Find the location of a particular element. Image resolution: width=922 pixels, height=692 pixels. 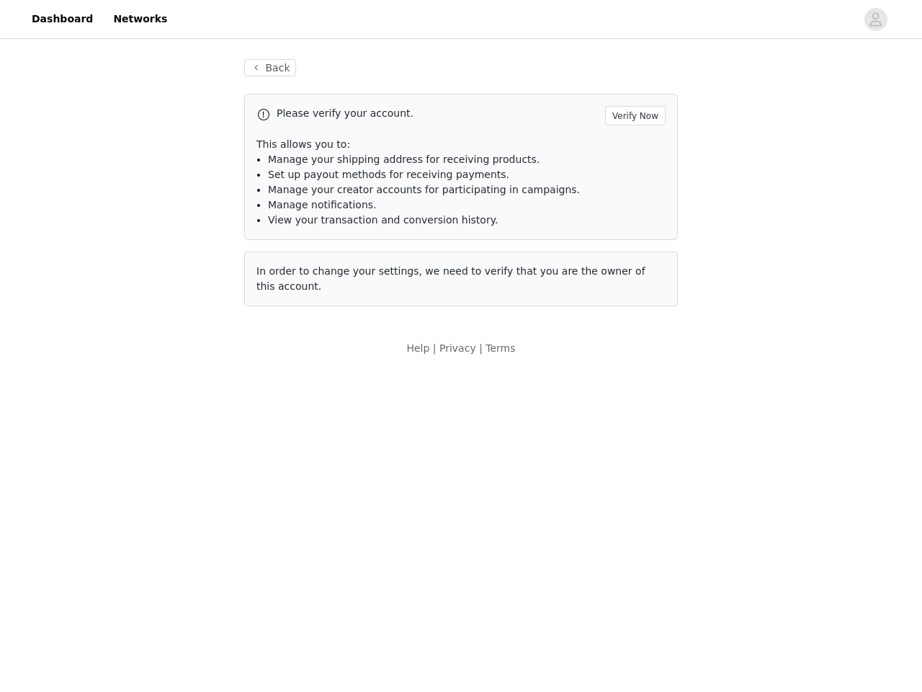

span: Manage notifications. is located at coordinates (322, 205).